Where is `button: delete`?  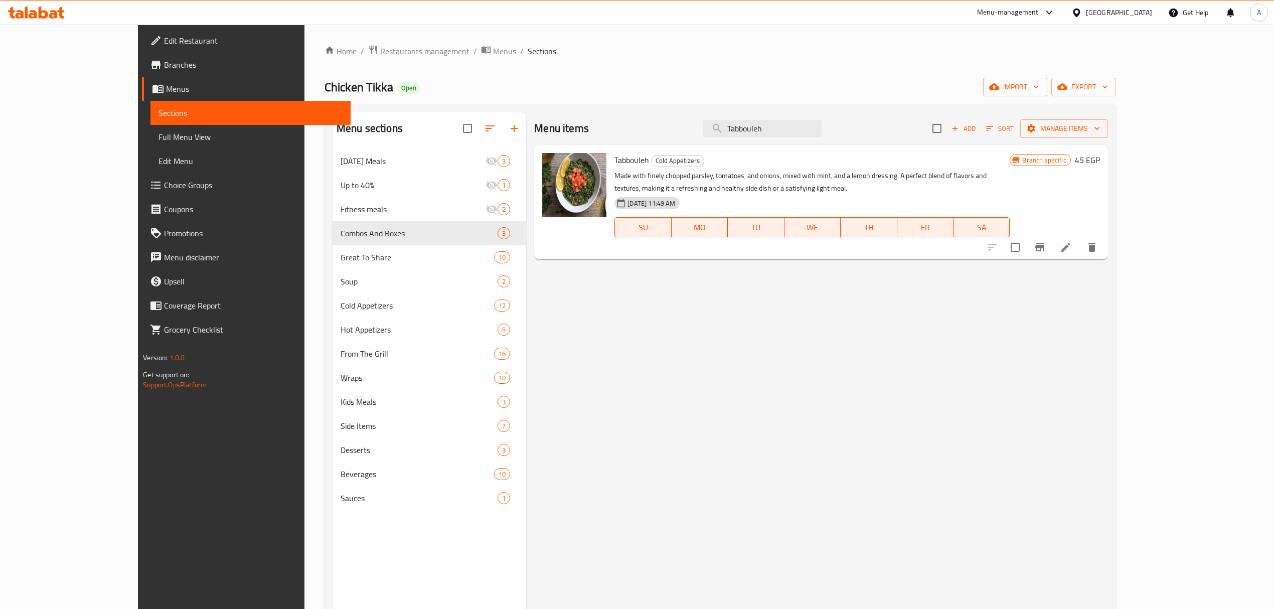
button: delete is located at coordinates (1092, 247).